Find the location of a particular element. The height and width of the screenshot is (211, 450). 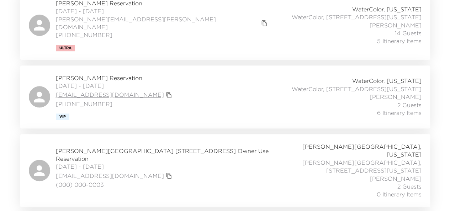

span: 14 Guests is located at coordinates (408, 33).